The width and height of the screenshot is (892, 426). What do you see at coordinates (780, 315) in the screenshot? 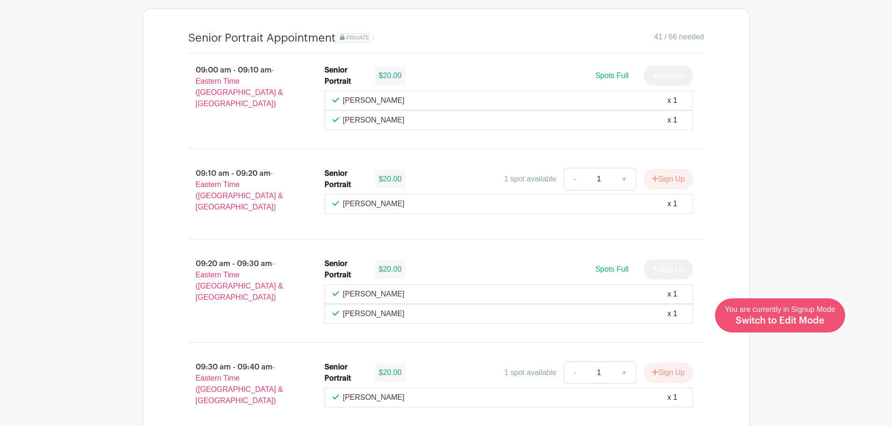
I see `a: You are currently in Signup Mode Switch to Edit Mode` at bounding box center [780, 315].